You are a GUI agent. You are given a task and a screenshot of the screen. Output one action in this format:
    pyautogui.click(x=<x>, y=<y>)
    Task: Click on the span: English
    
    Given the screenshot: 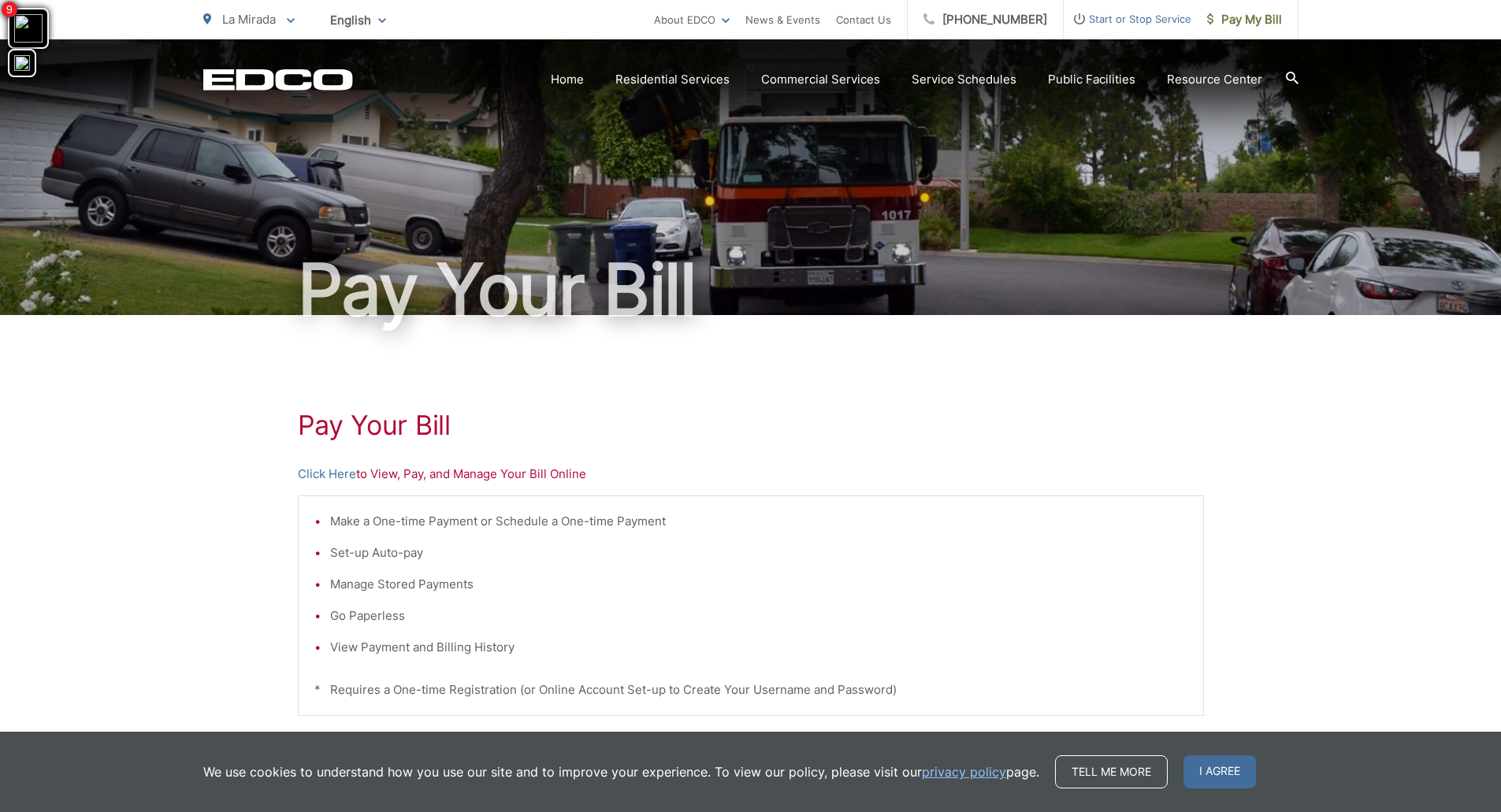 What is the action you would take?
    pyautogui.click(x=357, y=20)
    